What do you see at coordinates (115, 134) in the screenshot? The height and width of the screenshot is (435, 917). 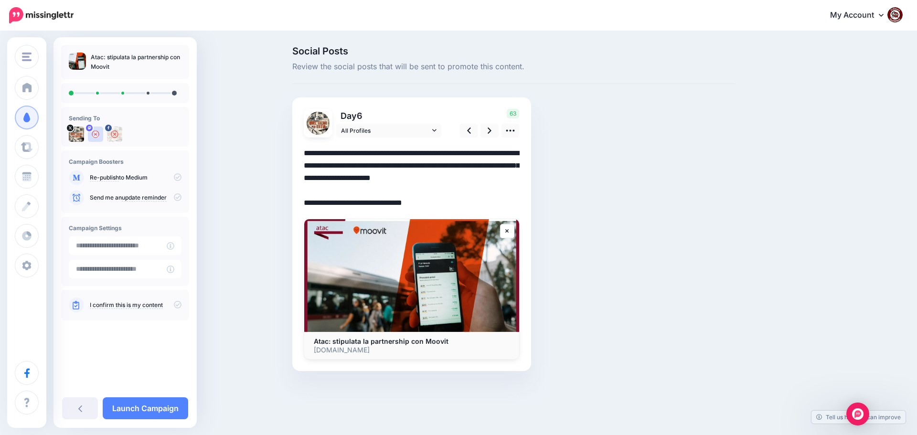 I see `img: 463453305_2684324355074873_6393692129472495966_n-bsa154739.jpg` at bounding box center [115, 134].